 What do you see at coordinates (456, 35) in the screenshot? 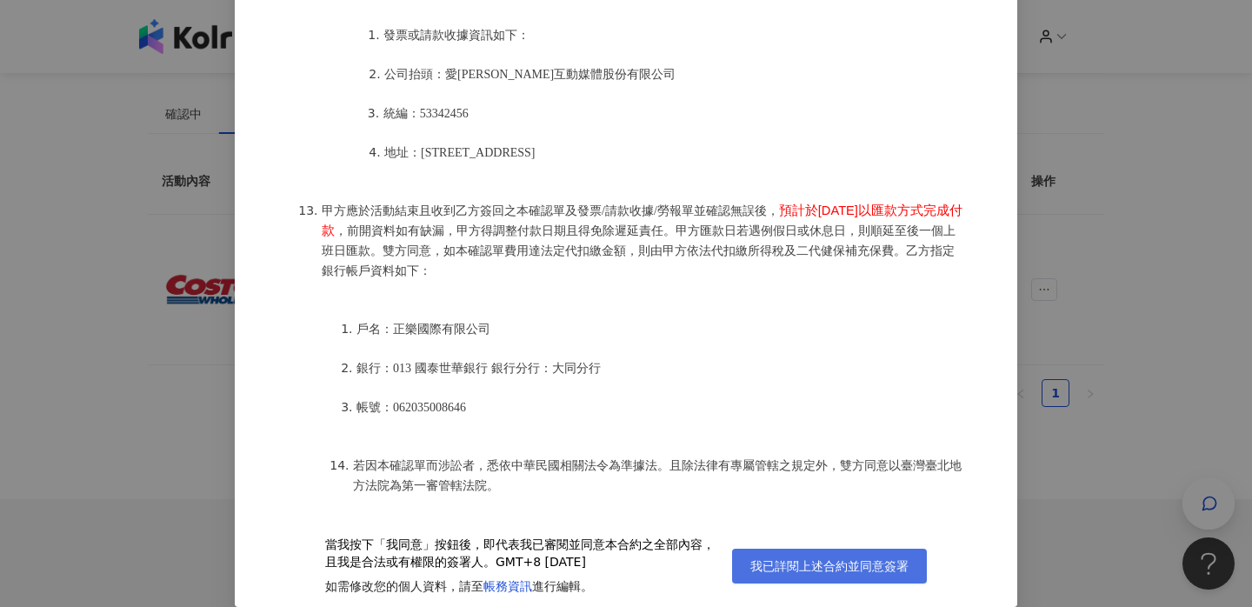
I see `span: 發票或請款收據資訊如下：` at bounding box center [456, 35].